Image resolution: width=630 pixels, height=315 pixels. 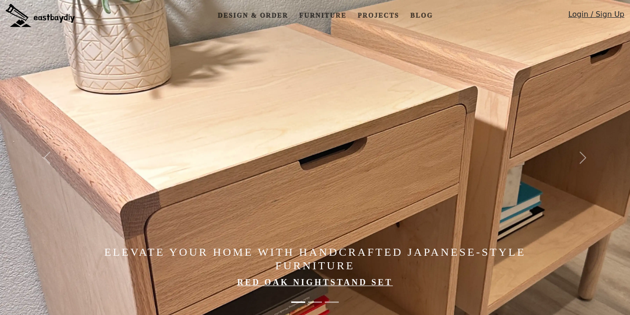 What do you see at coordinates (315, 282) in the screenshot?
I see `a: Red Oak Nightstand Set` at bounding box center [315, 282].